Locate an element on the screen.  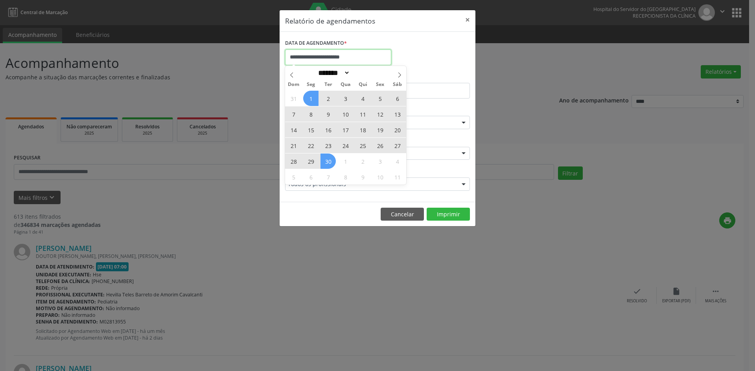
span: Outubro 11, 2025 is located at coordinates (397, 177).